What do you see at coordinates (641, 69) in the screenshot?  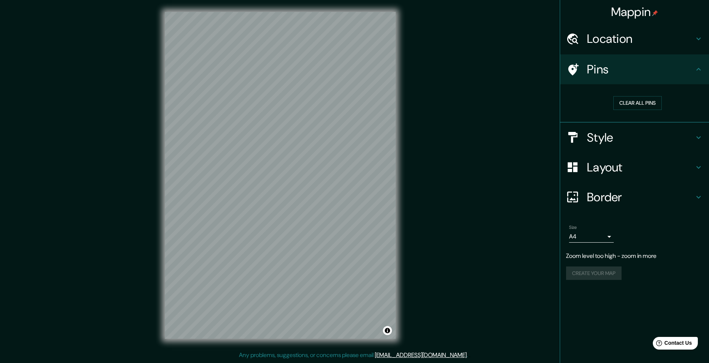 I see `h4: Pins` at bounding box center [641, 69].